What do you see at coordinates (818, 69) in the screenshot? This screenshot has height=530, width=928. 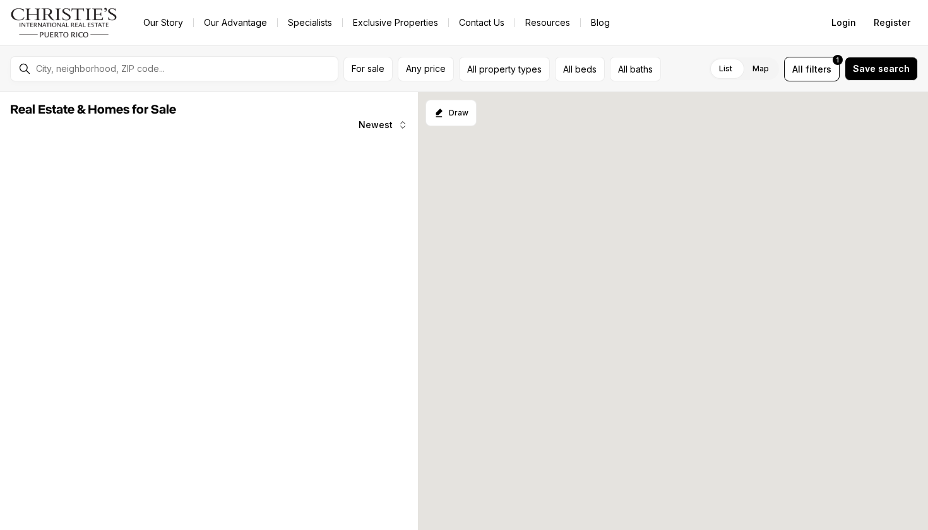 I see `span: filters` at bounding box center [818, 69].